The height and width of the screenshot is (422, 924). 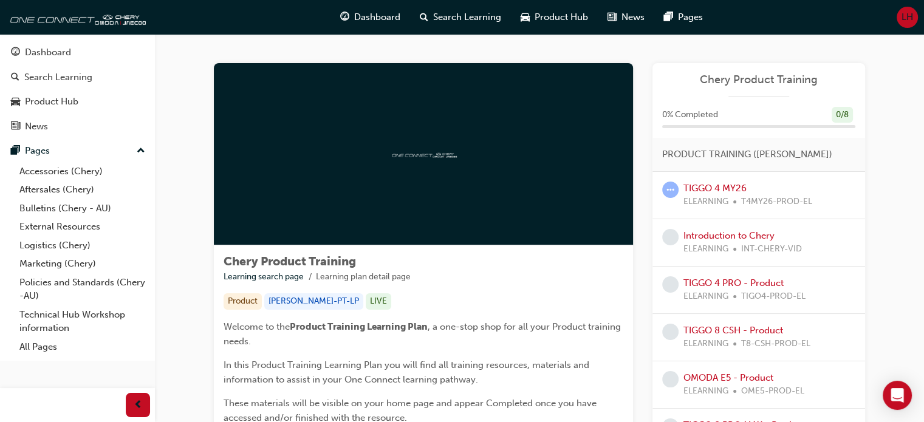 I want to click on a: OMODA E5 - Product, so click(x=728, y=378).